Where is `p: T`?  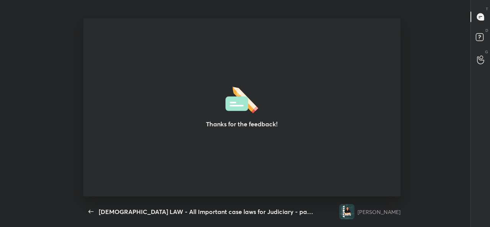
p: T is located at coordinates (487, 9).